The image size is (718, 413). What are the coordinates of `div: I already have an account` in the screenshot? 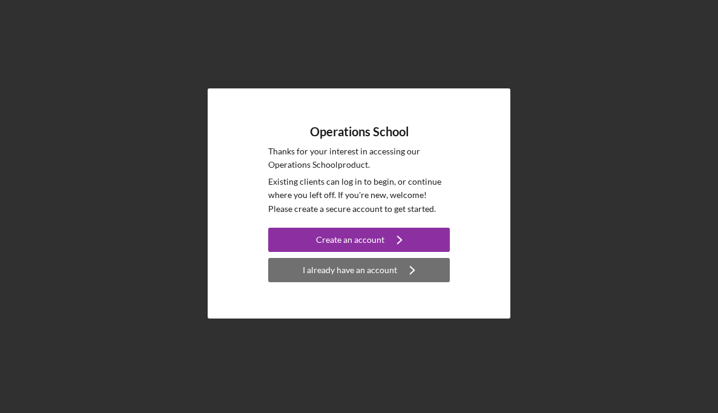 It's located at (350, 270).